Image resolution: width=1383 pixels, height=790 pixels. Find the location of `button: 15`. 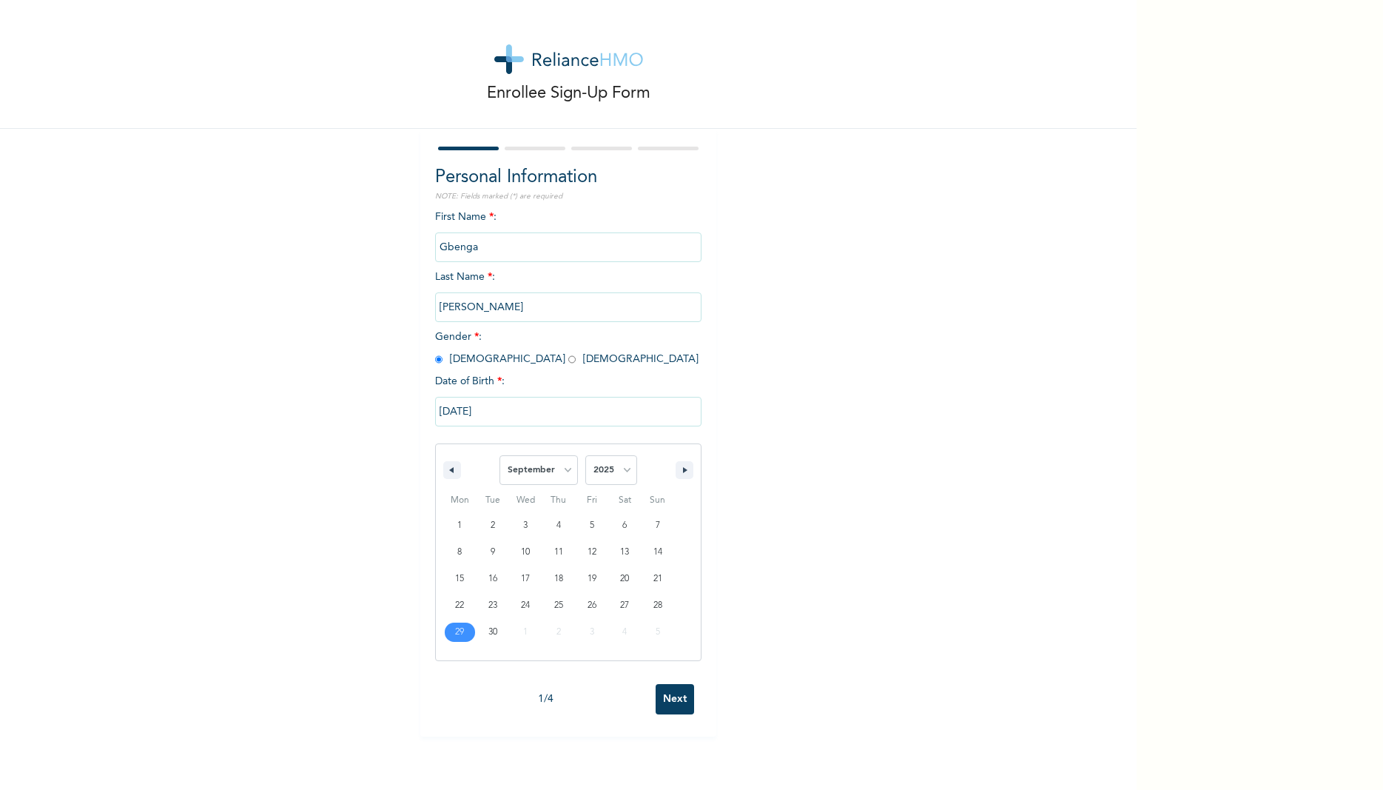

button: 15 is located at coordinates (460, 579).